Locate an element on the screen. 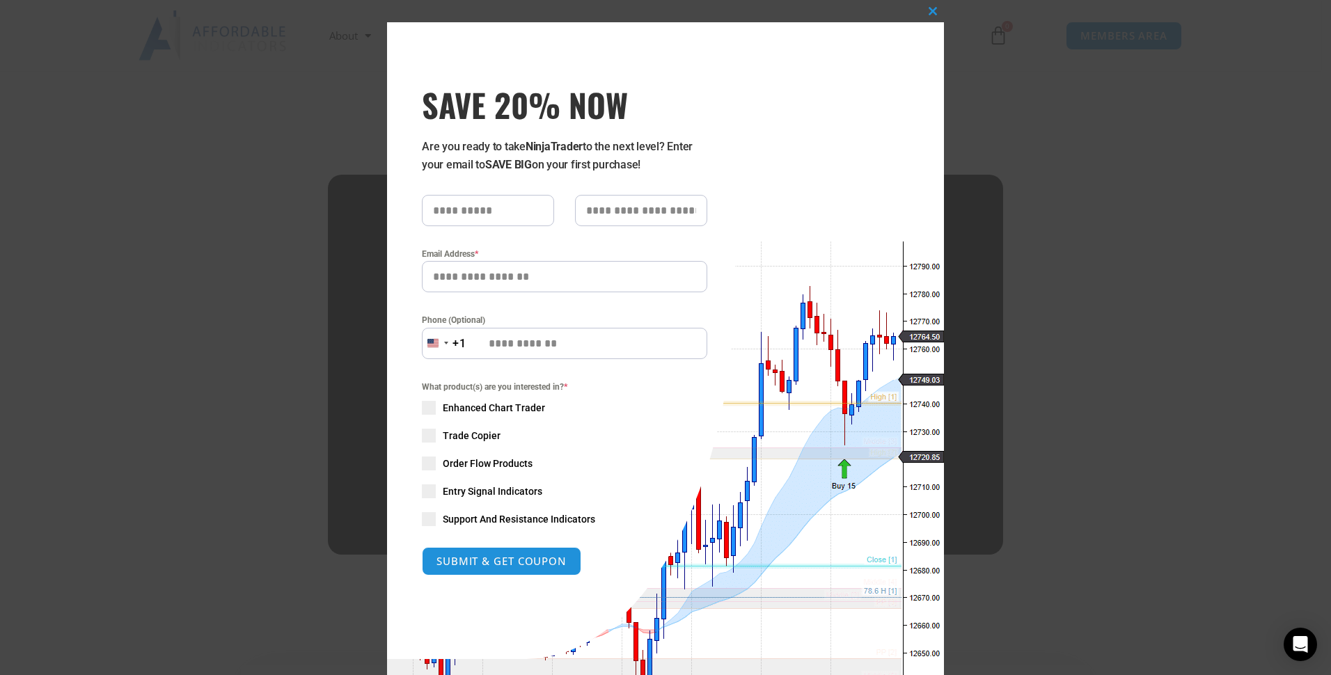  span: Entry Signal Indicators is located at coordinates (492, 492).